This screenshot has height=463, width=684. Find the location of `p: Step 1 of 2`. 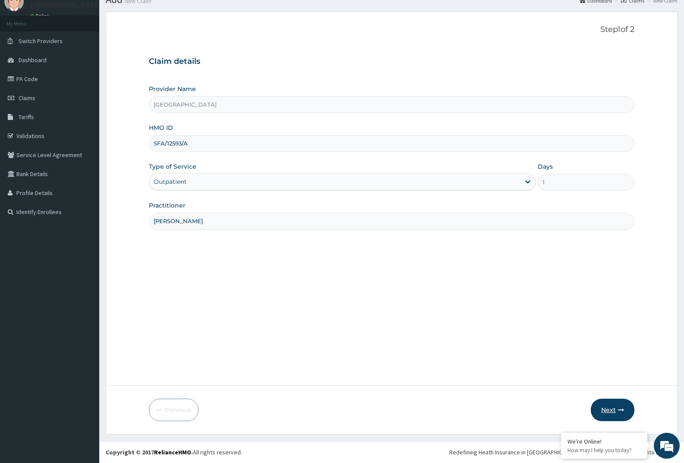

p: Step 1 of 2 is located at coordinates (391, 30).